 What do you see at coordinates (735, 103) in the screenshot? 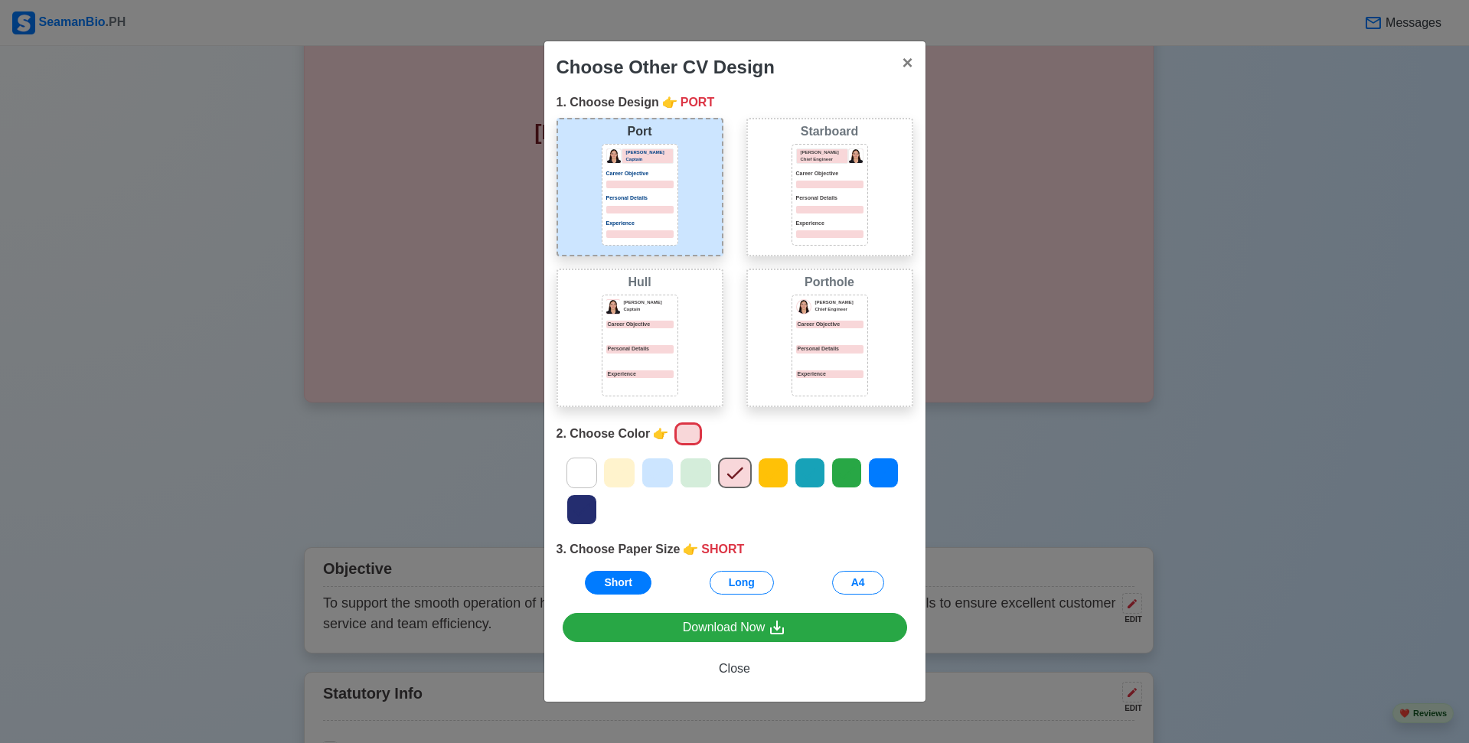
I see `div: 1. Choose Design` at bounding box center [735, 103].